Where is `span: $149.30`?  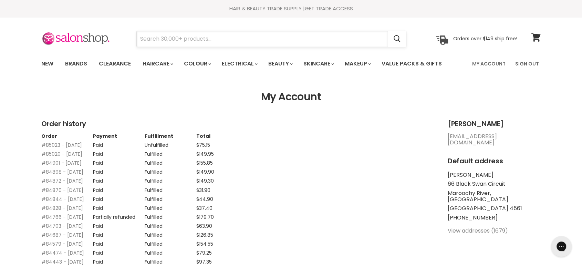 span: $149.30 is located at coordinates (205, 181).